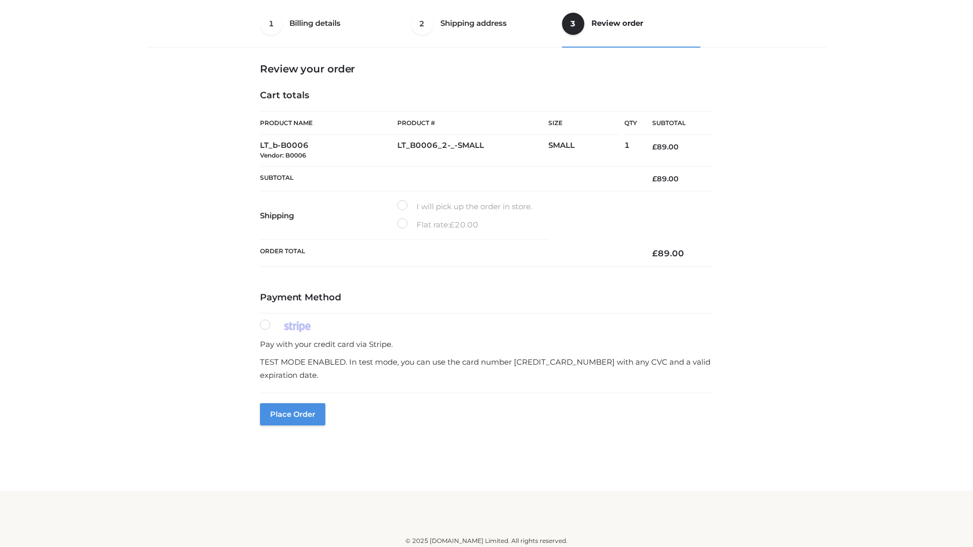  Describe the element at coordinates (486, 344) in the screenshot. I see `p: Pay with your credit card via Stripe.` at that location.